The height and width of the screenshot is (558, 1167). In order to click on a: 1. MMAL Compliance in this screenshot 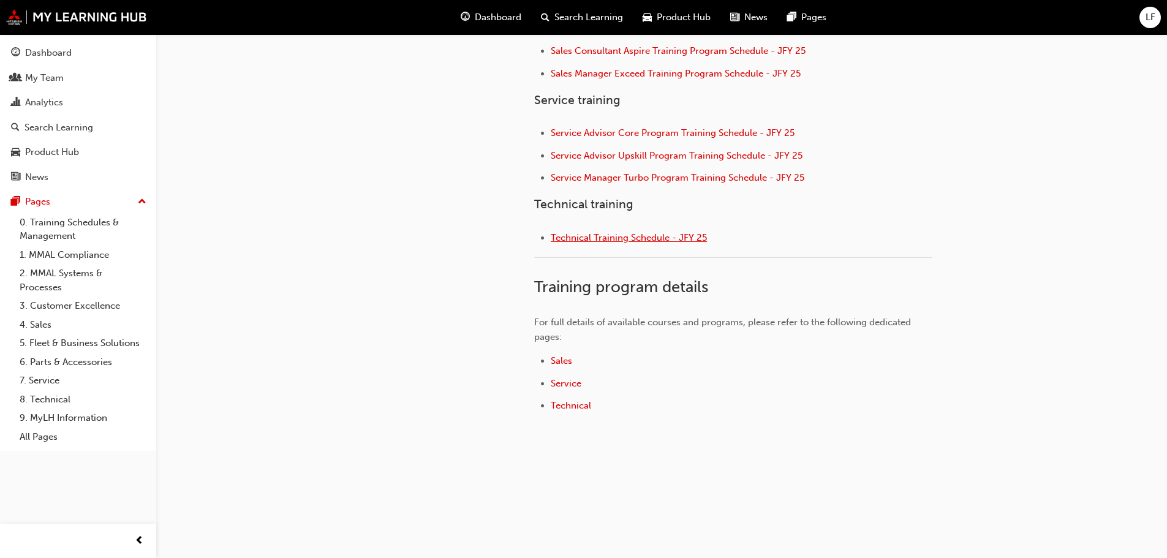, I will do `click(83, 255)`.